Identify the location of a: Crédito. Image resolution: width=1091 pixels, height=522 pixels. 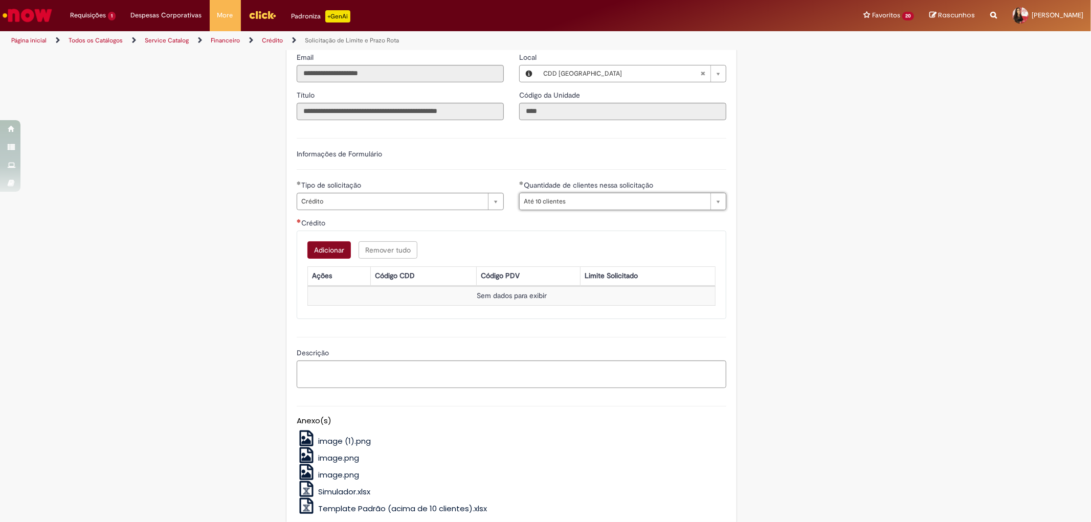
(272, 40).